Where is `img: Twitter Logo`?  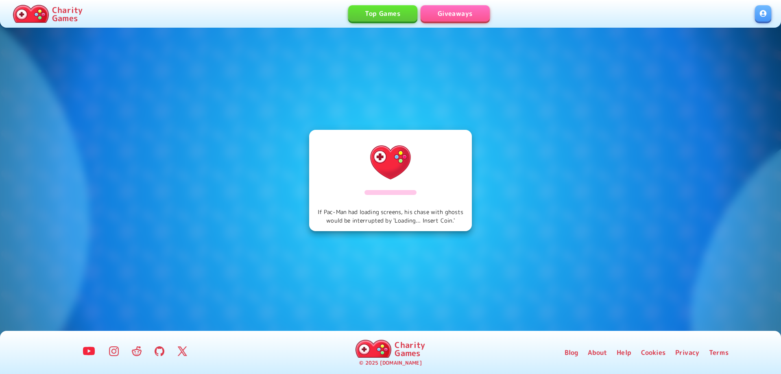
img: Twitter Logo is located at coordinates (182, 351).